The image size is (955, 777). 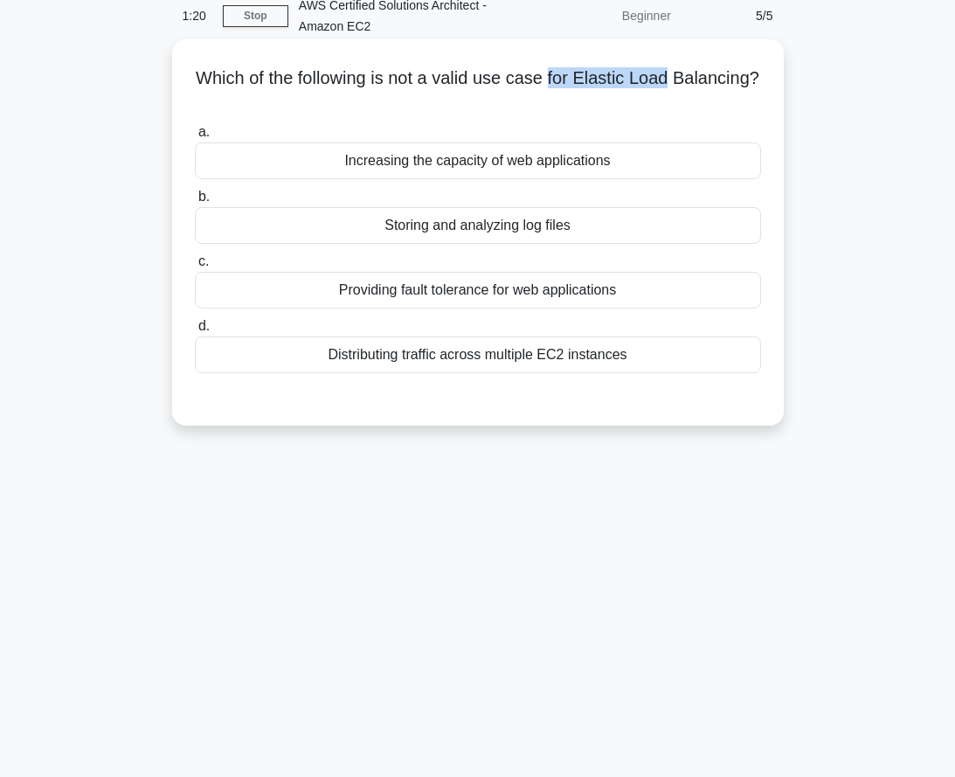 What do you see at coordinates (478, 290) in the screenshot?
I see `div: Providing fault tolerance for web applications` at bounding box center [478, 290].